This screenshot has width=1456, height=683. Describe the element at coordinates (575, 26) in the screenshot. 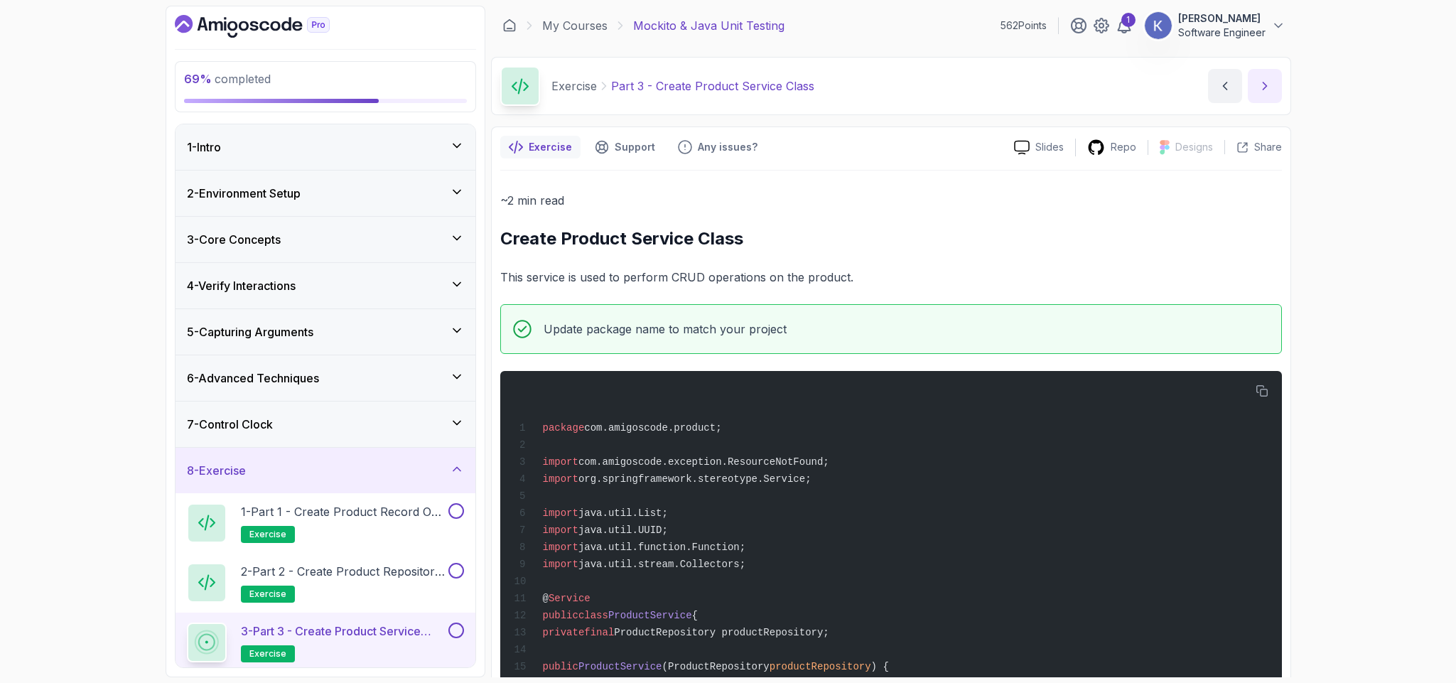

I see `a: My Courses` at that location.